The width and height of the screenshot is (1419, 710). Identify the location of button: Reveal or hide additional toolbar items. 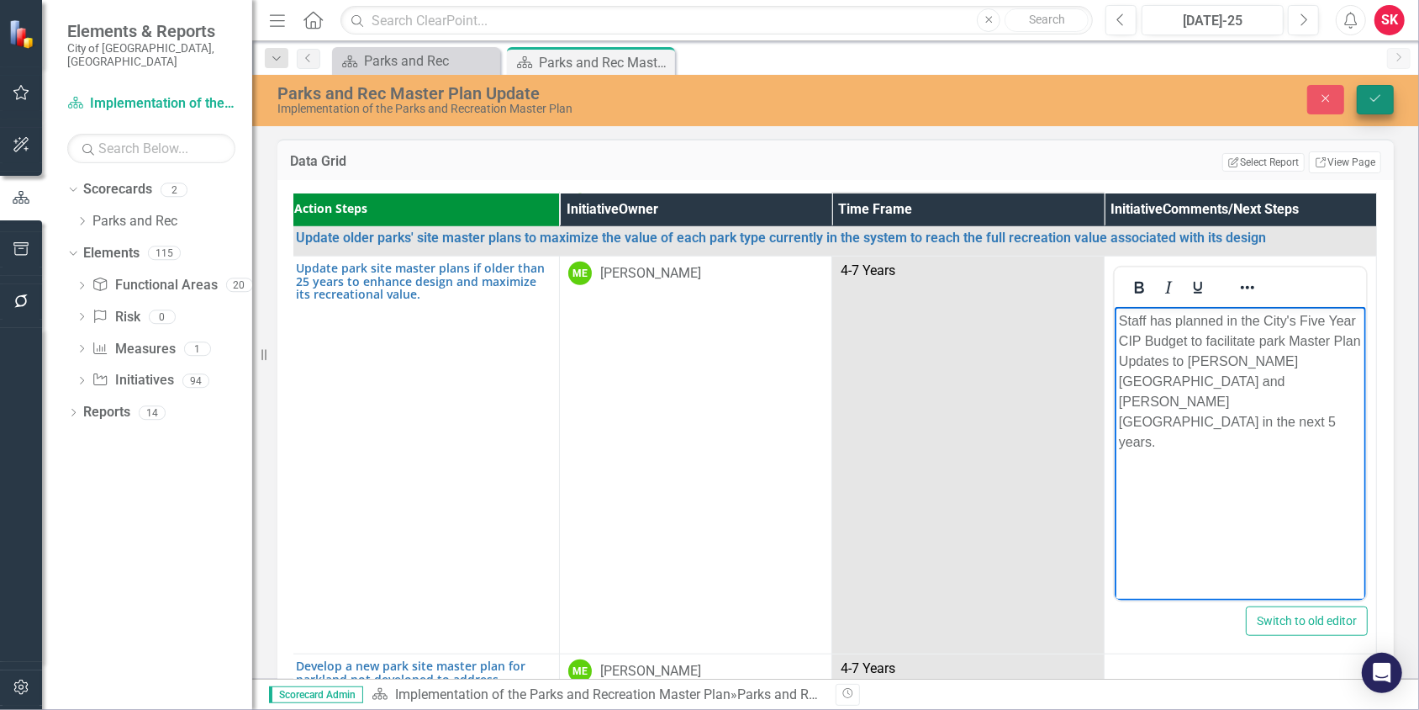
(1248, 288).